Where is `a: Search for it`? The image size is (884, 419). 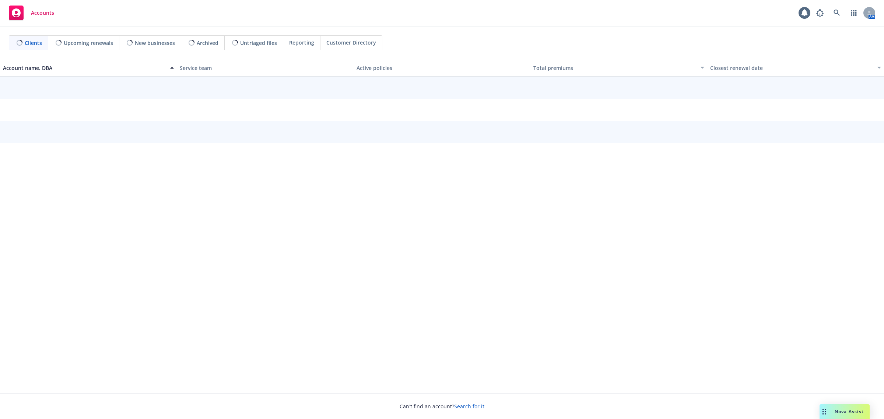 a: Search for it is located at coordinates (469, 406).